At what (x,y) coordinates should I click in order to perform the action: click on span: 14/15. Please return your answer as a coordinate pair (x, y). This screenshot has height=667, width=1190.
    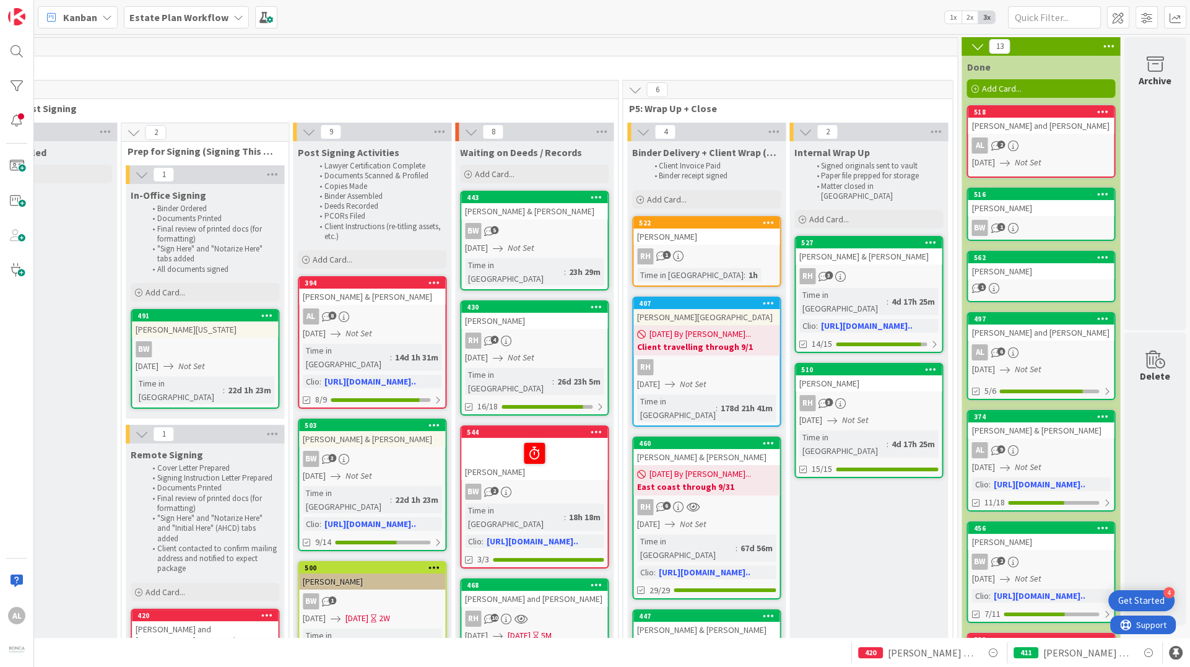
    Looking at the image, I should click on (821, 344).